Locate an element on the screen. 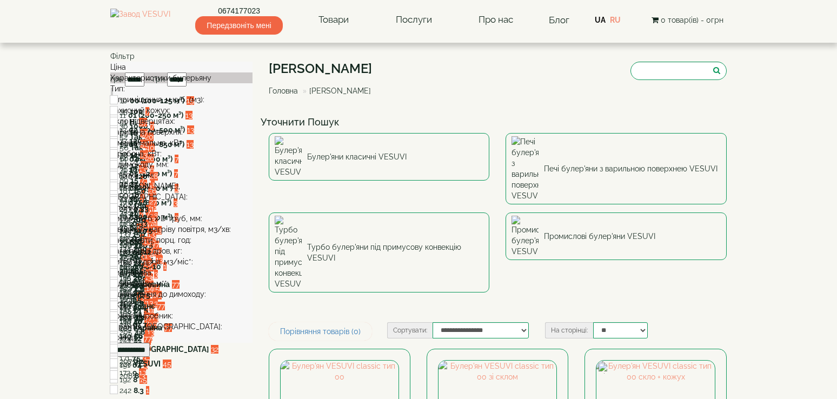 This screenshot has width=837, height=399. label: Заднє is located at coordinates (144, 306).